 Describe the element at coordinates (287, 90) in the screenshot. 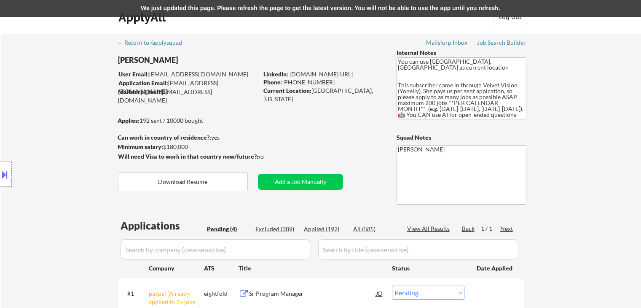

I see `strong: Current Location:` at that location.